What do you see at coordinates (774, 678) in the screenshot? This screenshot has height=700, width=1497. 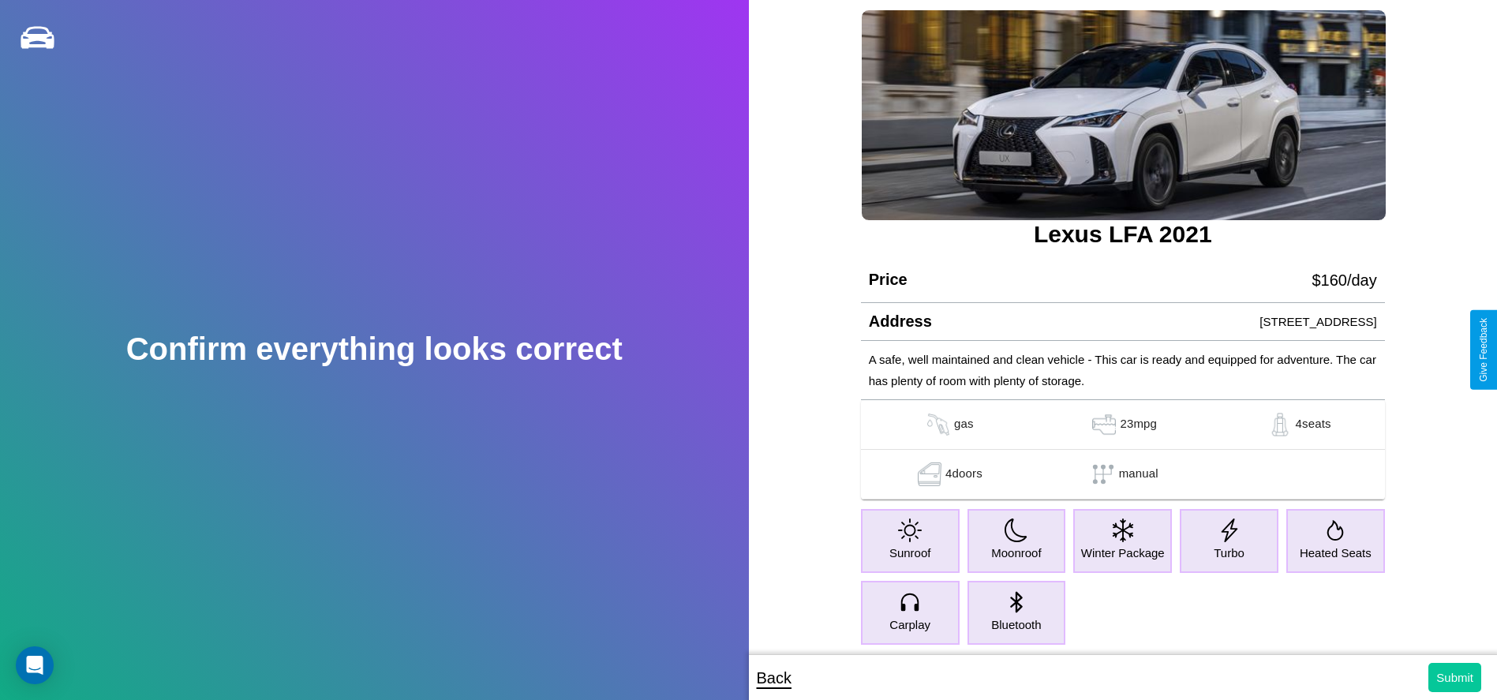 I see `p: Back` at bounding box center [774, 678].